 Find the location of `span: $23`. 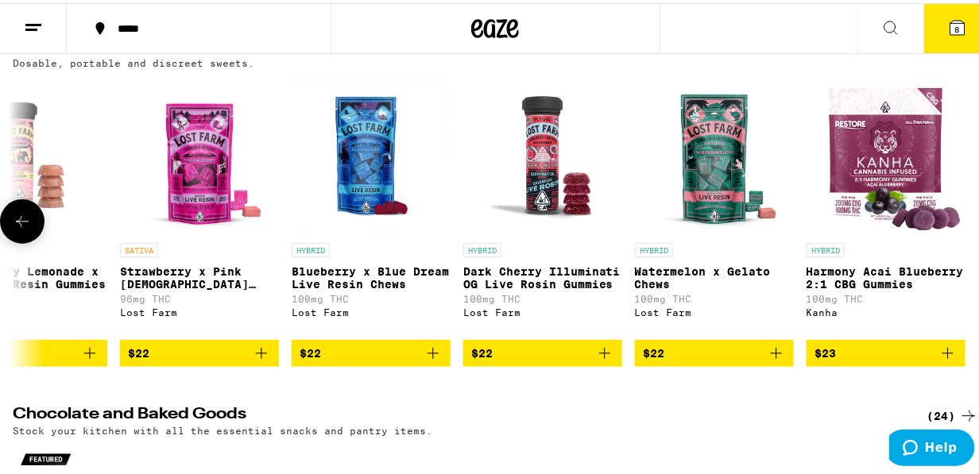

span: $23 is located at coordinates (825, 350).